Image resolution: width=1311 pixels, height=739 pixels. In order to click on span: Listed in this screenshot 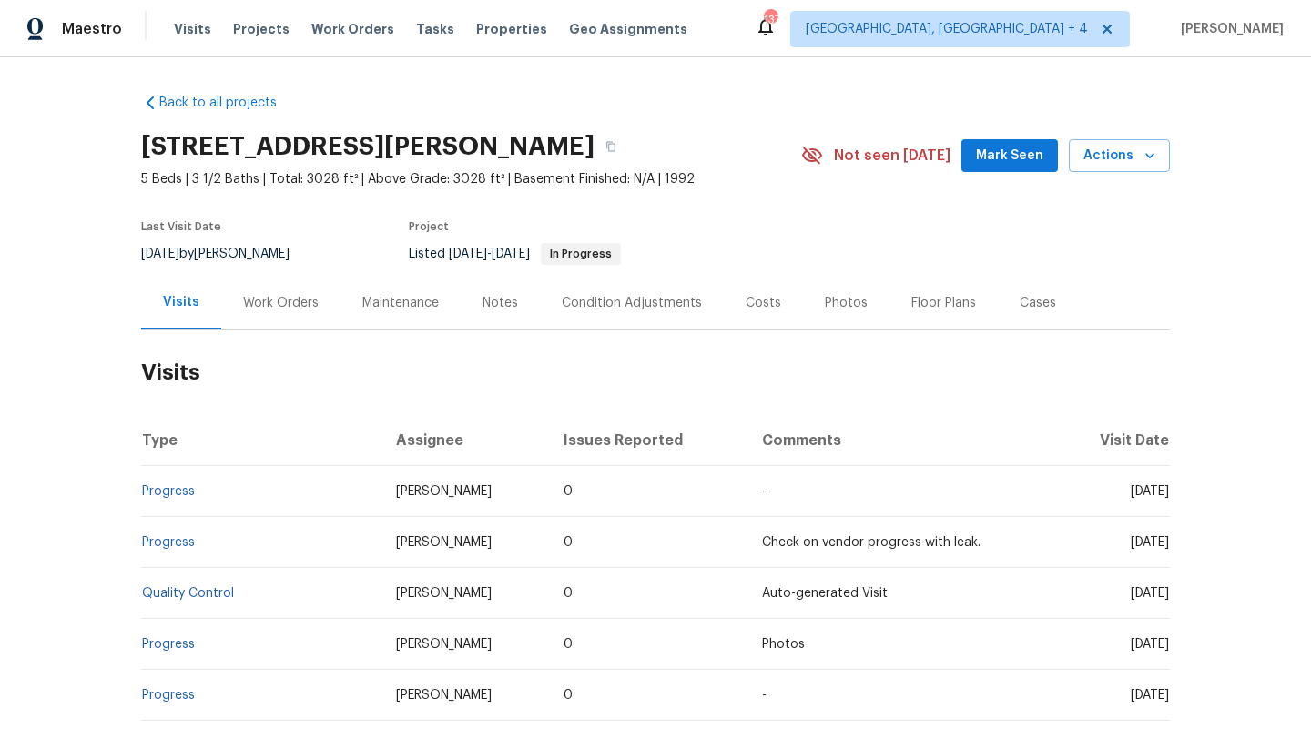, I will do `click(514, 254)`.